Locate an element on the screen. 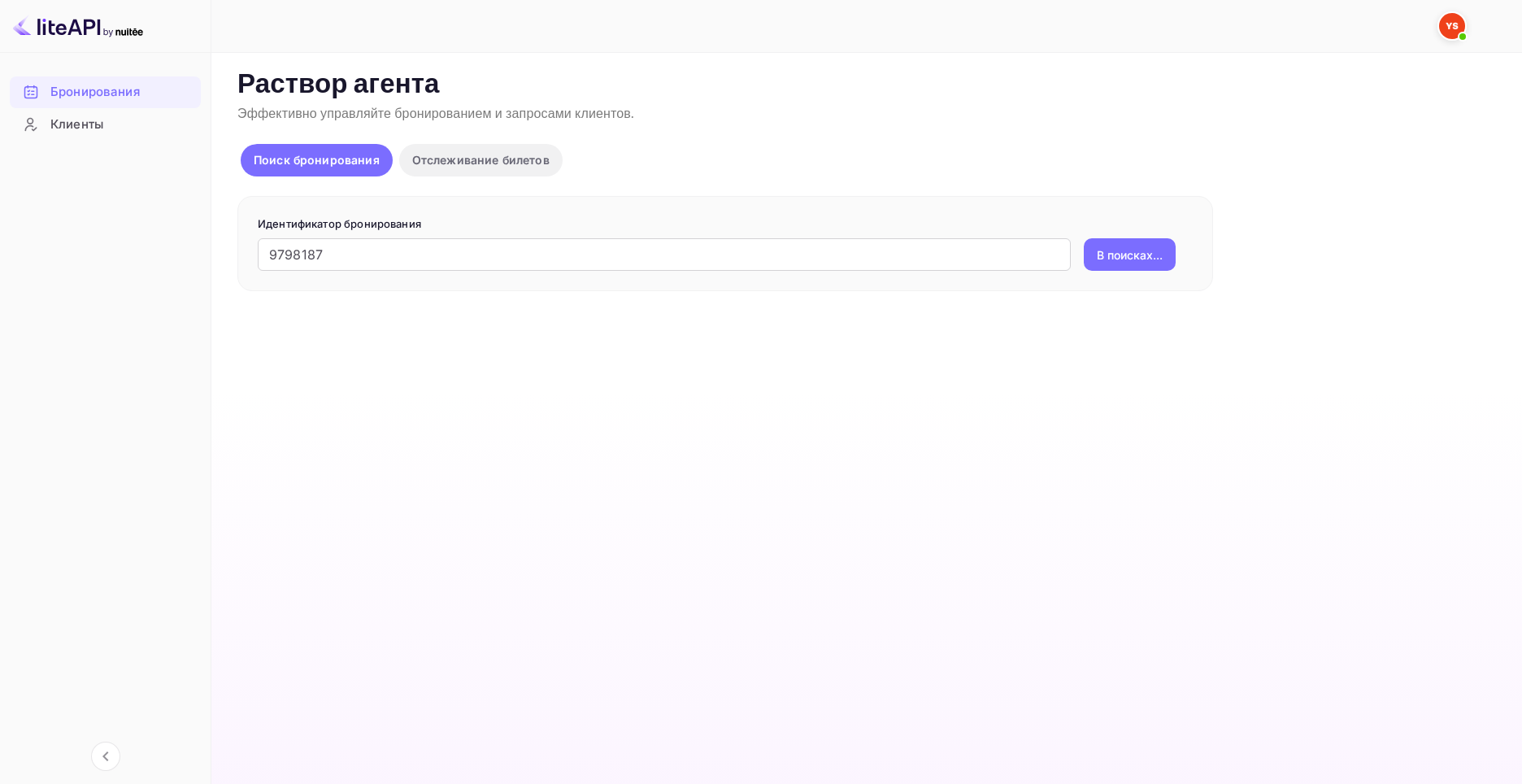  ya-tr-span: Эффективно управляйте бронированием и запросами клиентов. is located at coordinates (436, 114).